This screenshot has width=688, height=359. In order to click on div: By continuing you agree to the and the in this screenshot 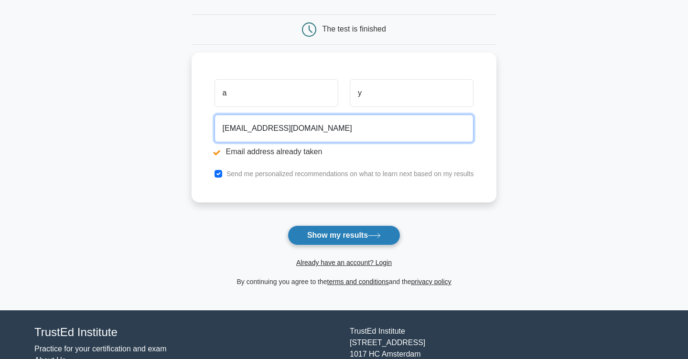, I will do `click(344, 282)`.